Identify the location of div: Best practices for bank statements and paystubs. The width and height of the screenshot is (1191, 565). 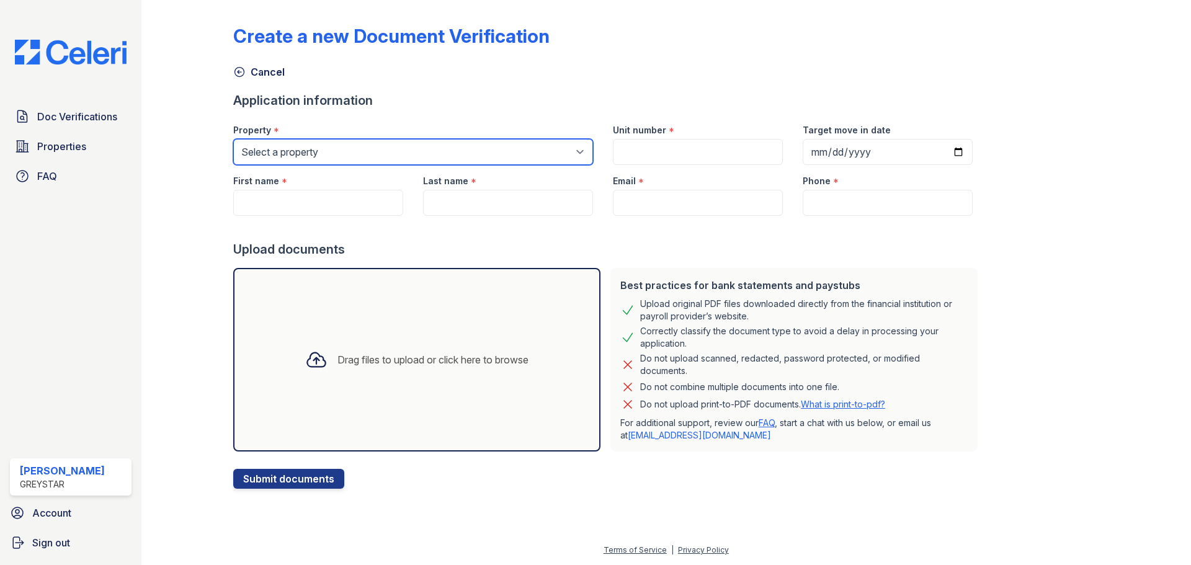
(794, 285).